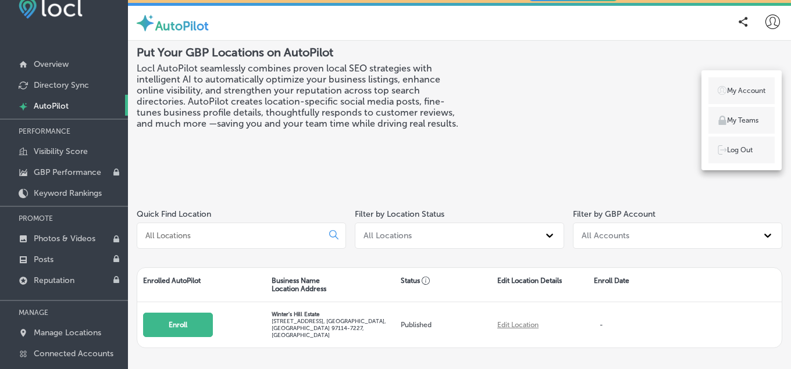  What do you see at coordinates (51, 64) in the screenshot?
I see `p: Overview` at bounding box center [51, 64].